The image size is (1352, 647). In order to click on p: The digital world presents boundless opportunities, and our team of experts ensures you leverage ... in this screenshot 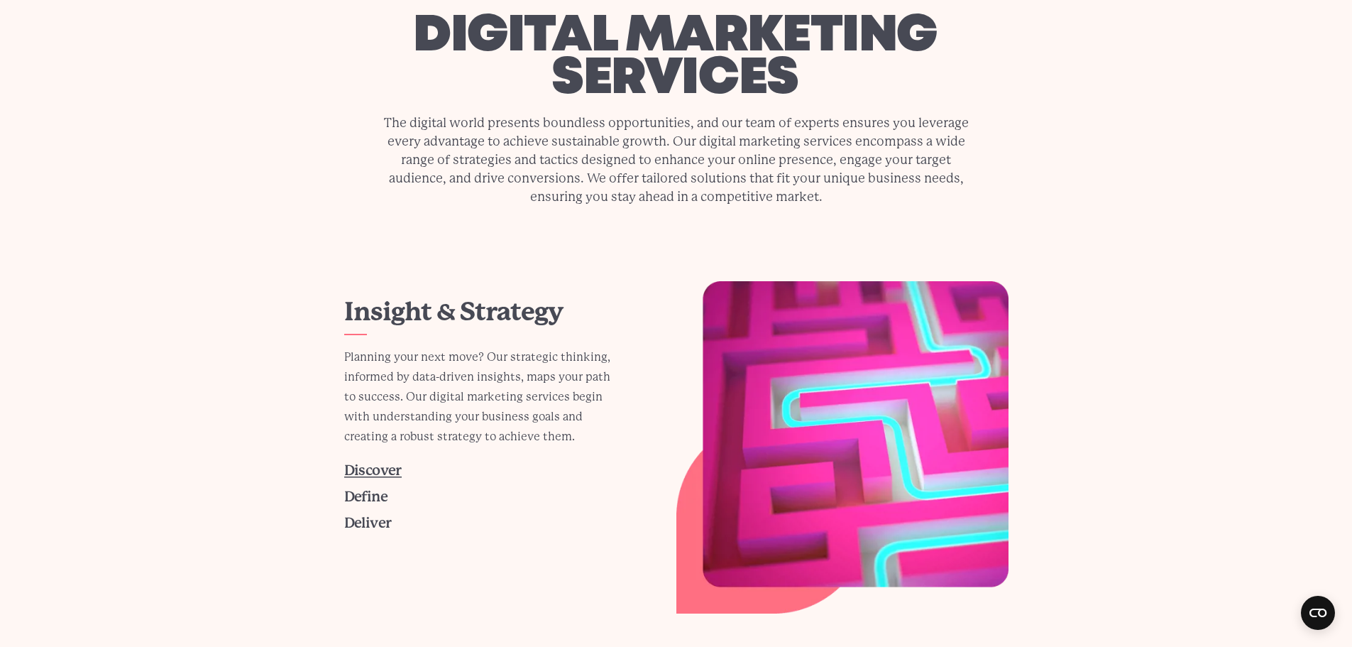, I will do `click(676, 160)`.